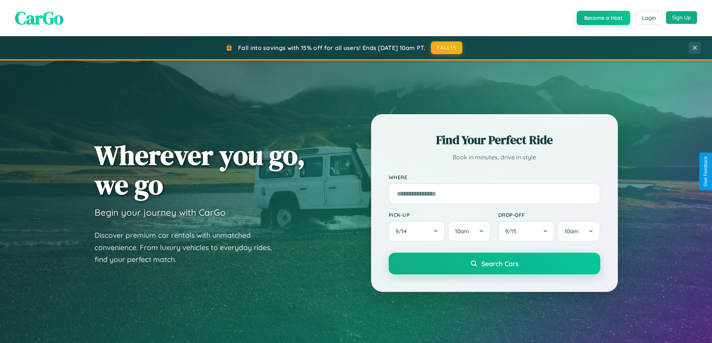  Describe the element at coordinates (649, 18) in the screenshot. I see `button: Login` at that location.